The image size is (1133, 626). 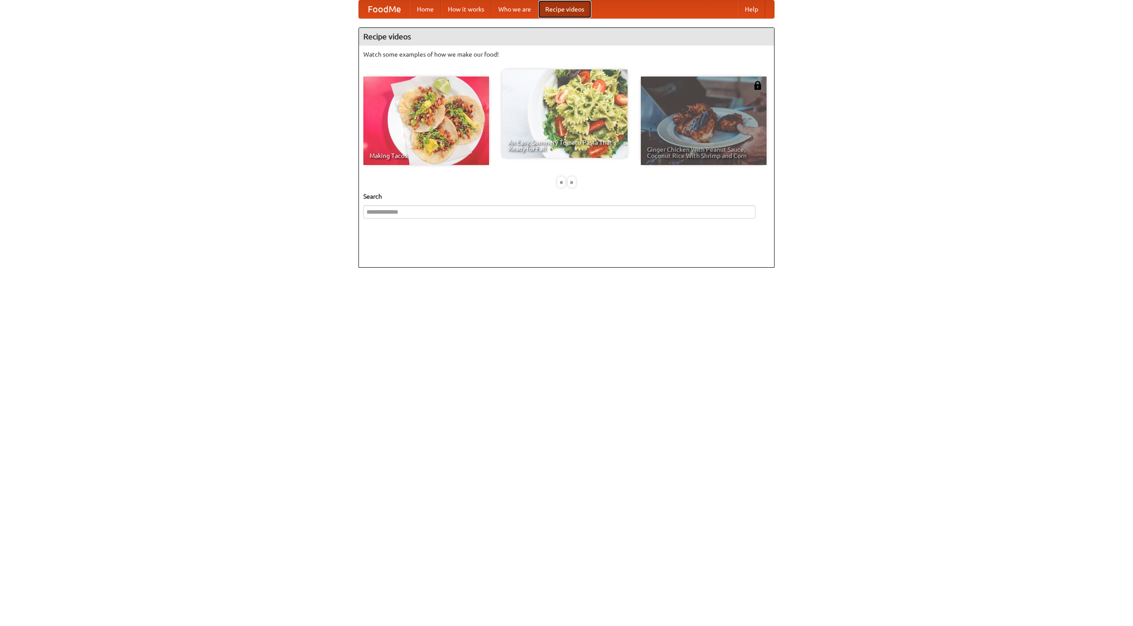 I want to click on a: Who we are, so click(x=515, y=9).